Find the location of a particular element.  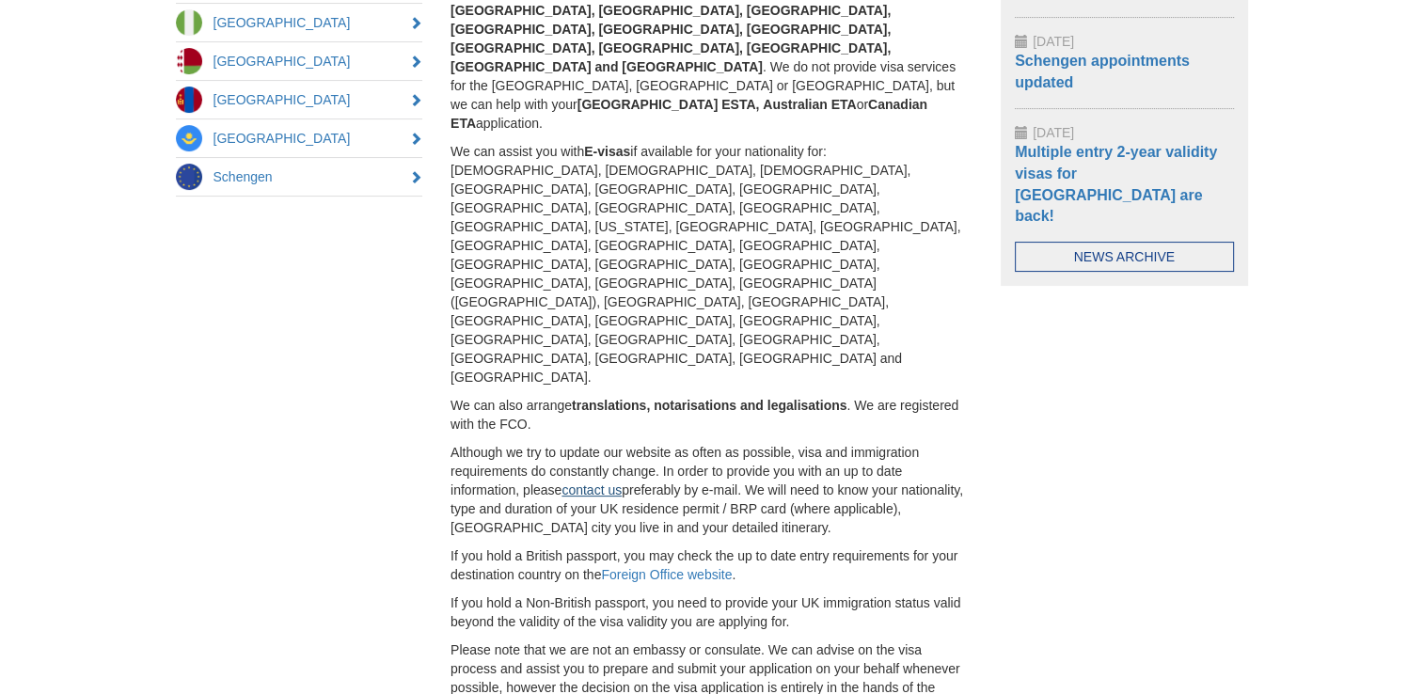

p: If you hold a Non-British passport, you need to provide your UK immigration status valid beyond t... is located at coordinates (711, 612).